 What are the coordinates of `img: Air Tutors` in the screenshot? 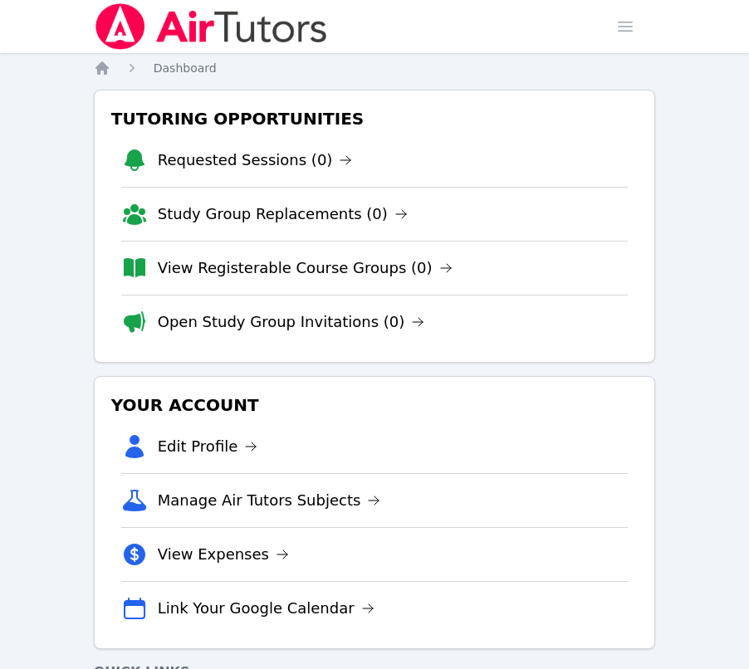 It's located at (211, 27).